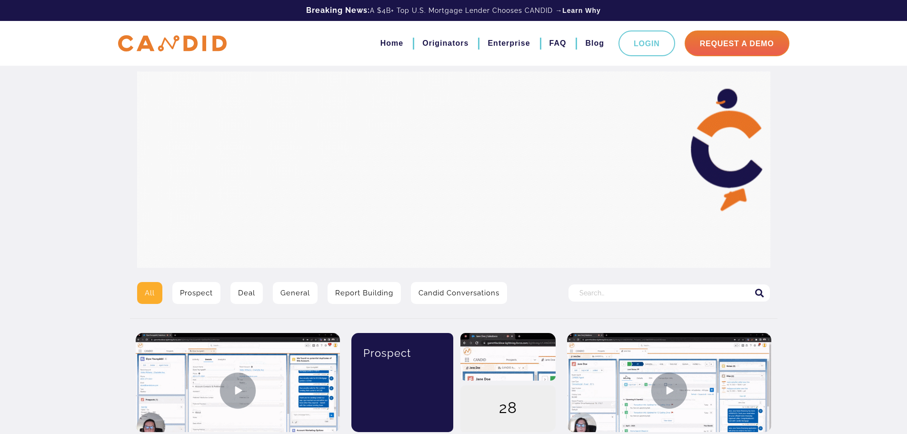 The height and width of the screenshot is (434, 907). I want to click on a: Prospect, so click(196, 293).